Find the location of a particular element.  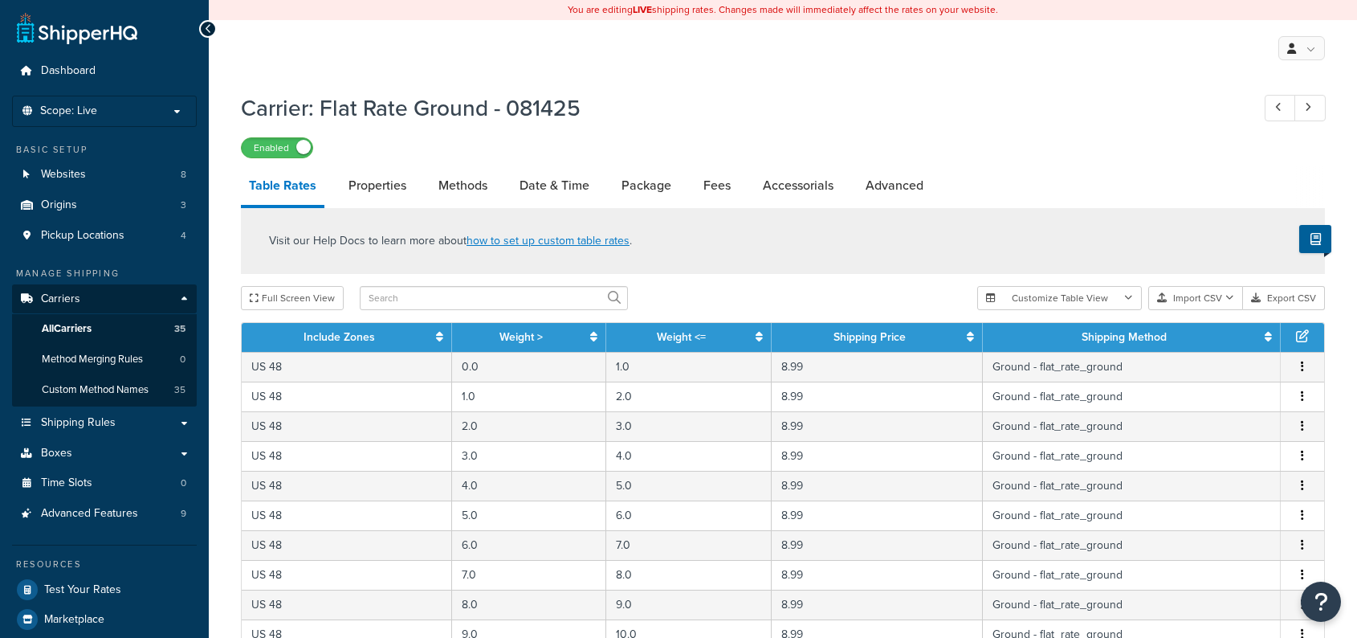

a: Marketplace is located at coordinates (104, 619).